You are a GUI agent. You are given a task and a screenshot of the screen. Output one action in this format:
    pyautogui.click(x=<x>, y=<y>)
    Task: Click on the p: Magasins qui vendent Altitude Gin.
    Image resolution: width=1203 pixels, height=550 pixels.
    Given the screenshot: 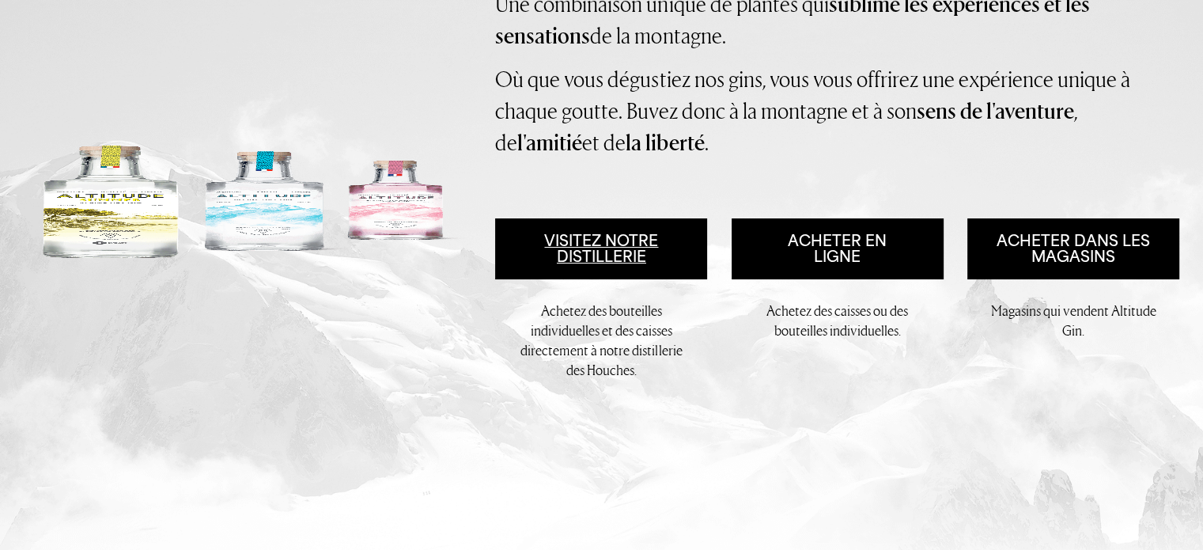 What is the action you would take?
    pyautogui.click(x=1073, y=320)
    